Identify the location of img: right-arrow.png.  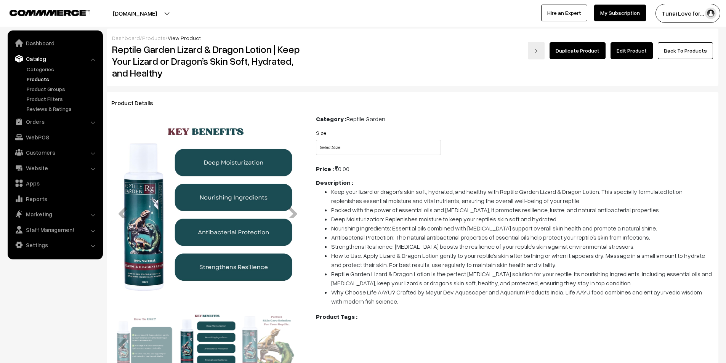
(536, 51).